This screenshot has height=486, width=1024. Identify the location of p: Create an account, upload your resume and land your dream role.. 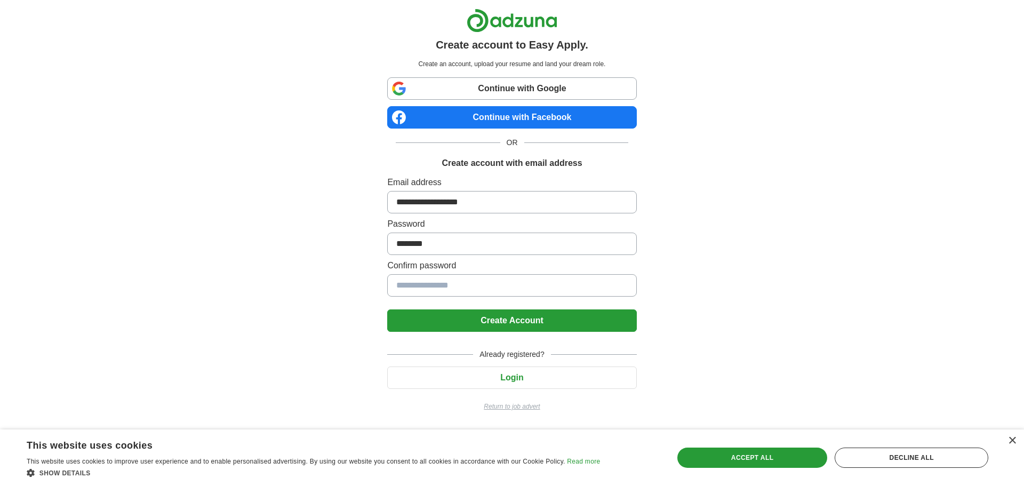
(512, 64).